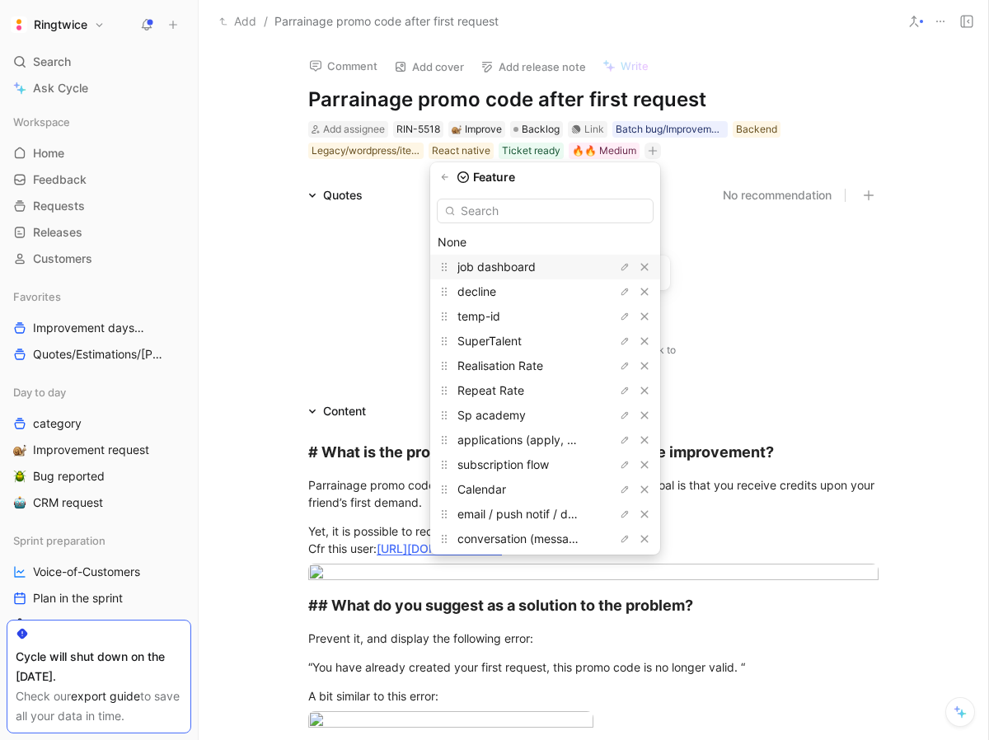 The width and height of the screenshot is (989, 740). I want to click on div: Feature, so click(545, 177).